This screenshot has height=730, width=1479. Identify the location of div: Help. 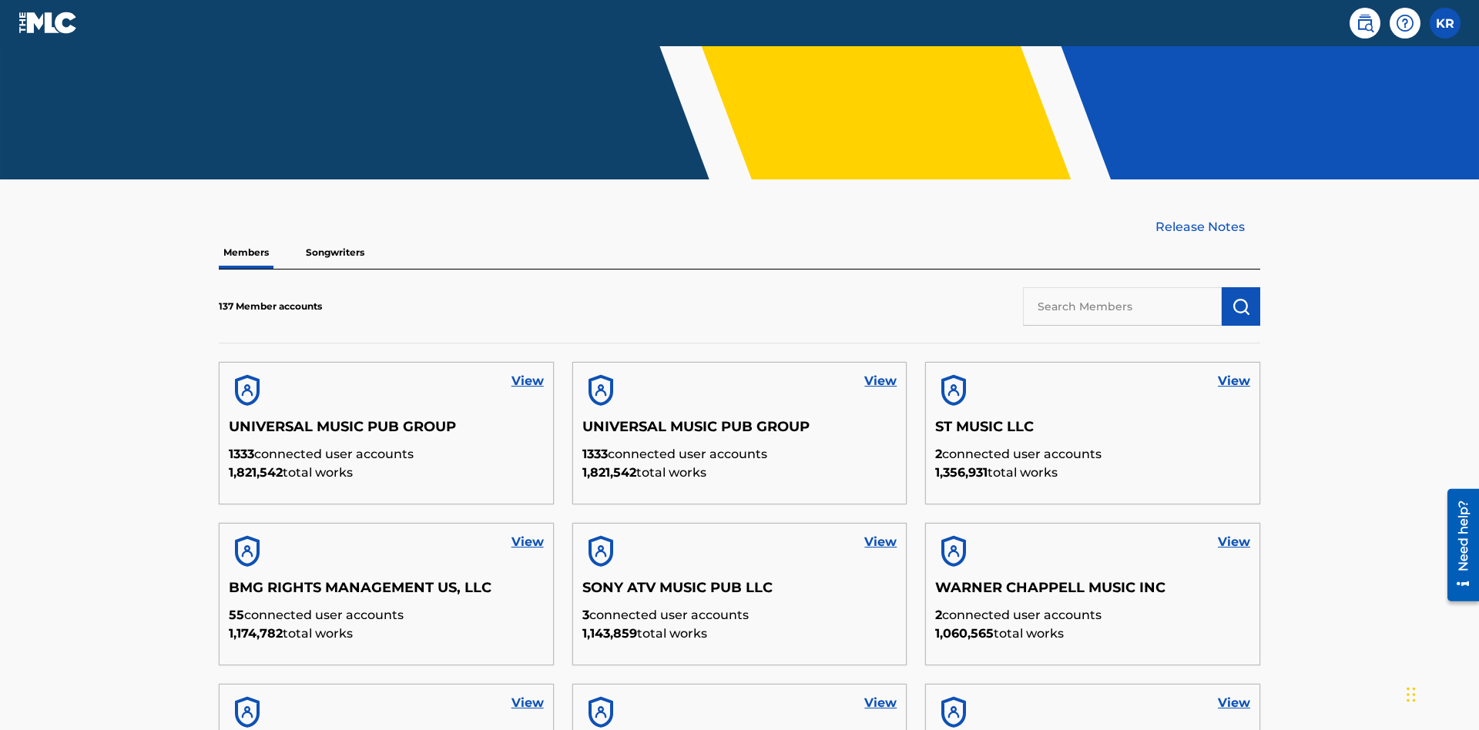
(1405, 23).